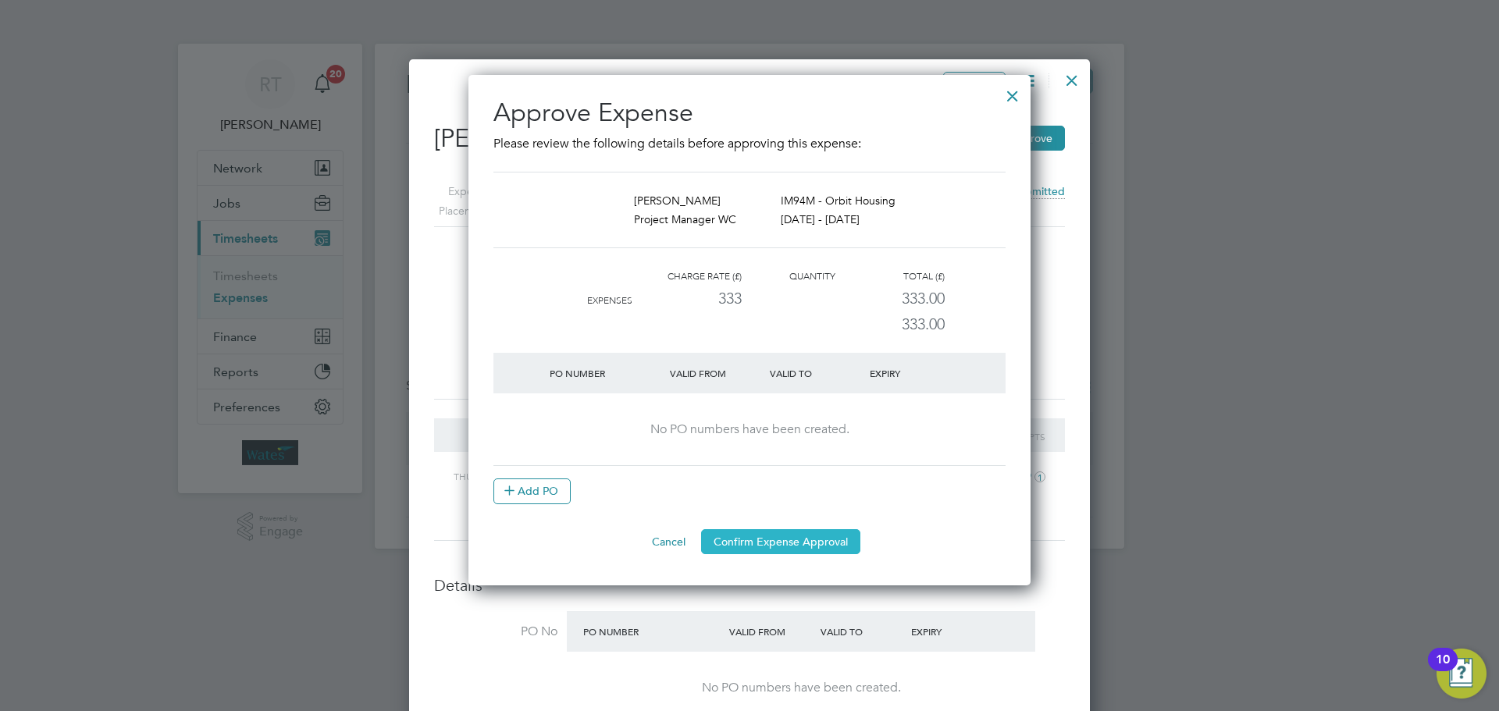 This screenshot has height=711, width=1499. What do you see at coordinates (750, 113) in the screenshot?
I see `h2: Approve Expense` at bounding box center [750, 113].